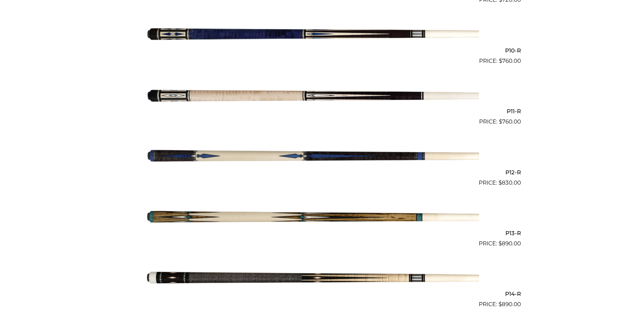  Describe the element at coordinates (313, 233) in the screenshot. I see `h2: P13-R` at that location.